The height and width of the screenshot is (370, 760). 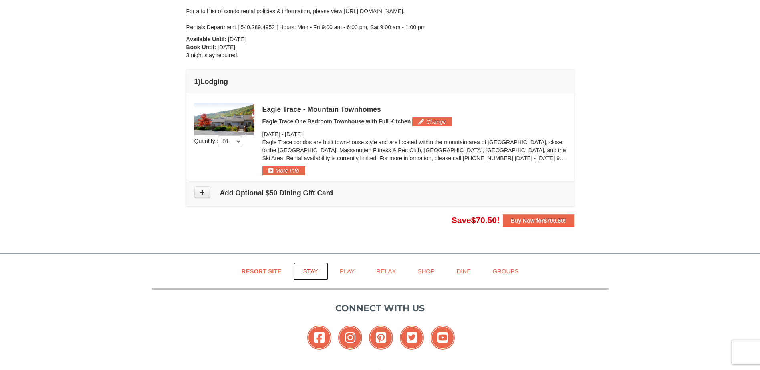 What do you see at coordinates (505, 271) in the screenshot?
I see `a: Groups` at bounding box center [505, 271].